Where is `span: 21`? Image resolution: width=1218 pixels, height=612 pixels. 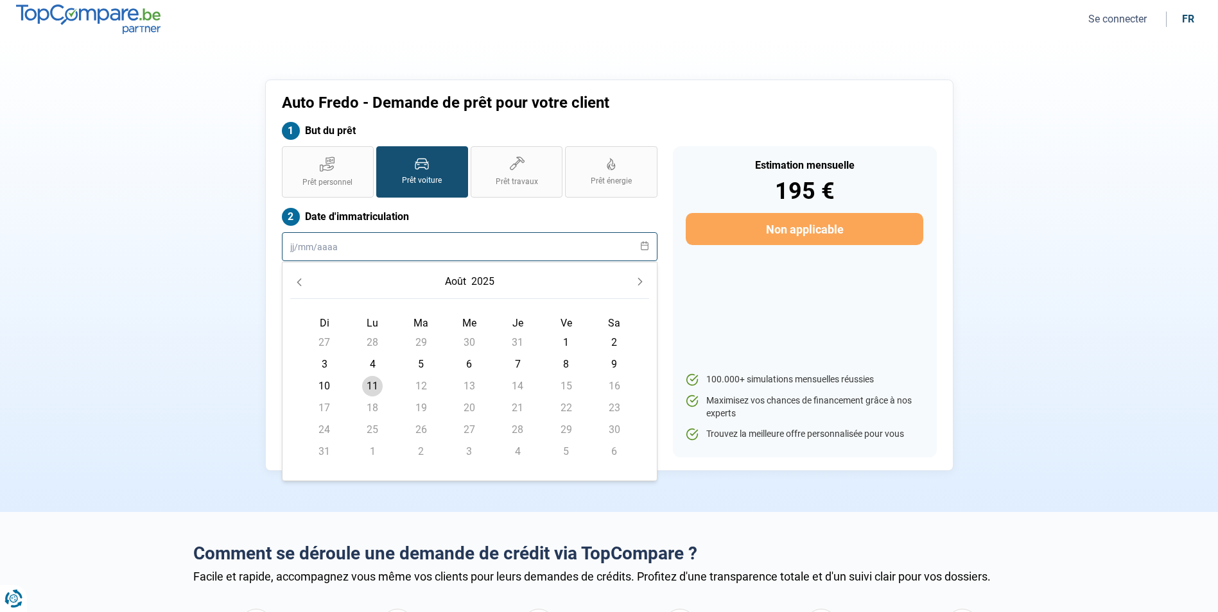
span: 21 is located at coordinates (517, 408).